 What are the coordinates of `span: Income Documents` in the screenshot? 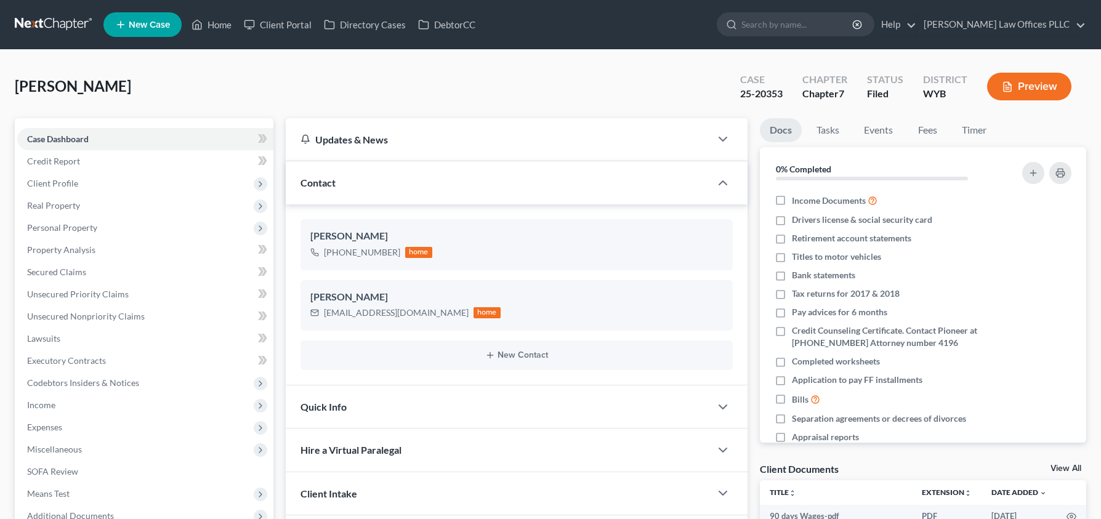 It's located at (829, 201).